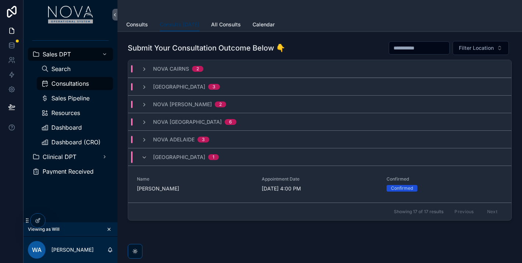 This screenshot has height=263, width=522. I want to click on span: Filter Location, so click(476, 48).